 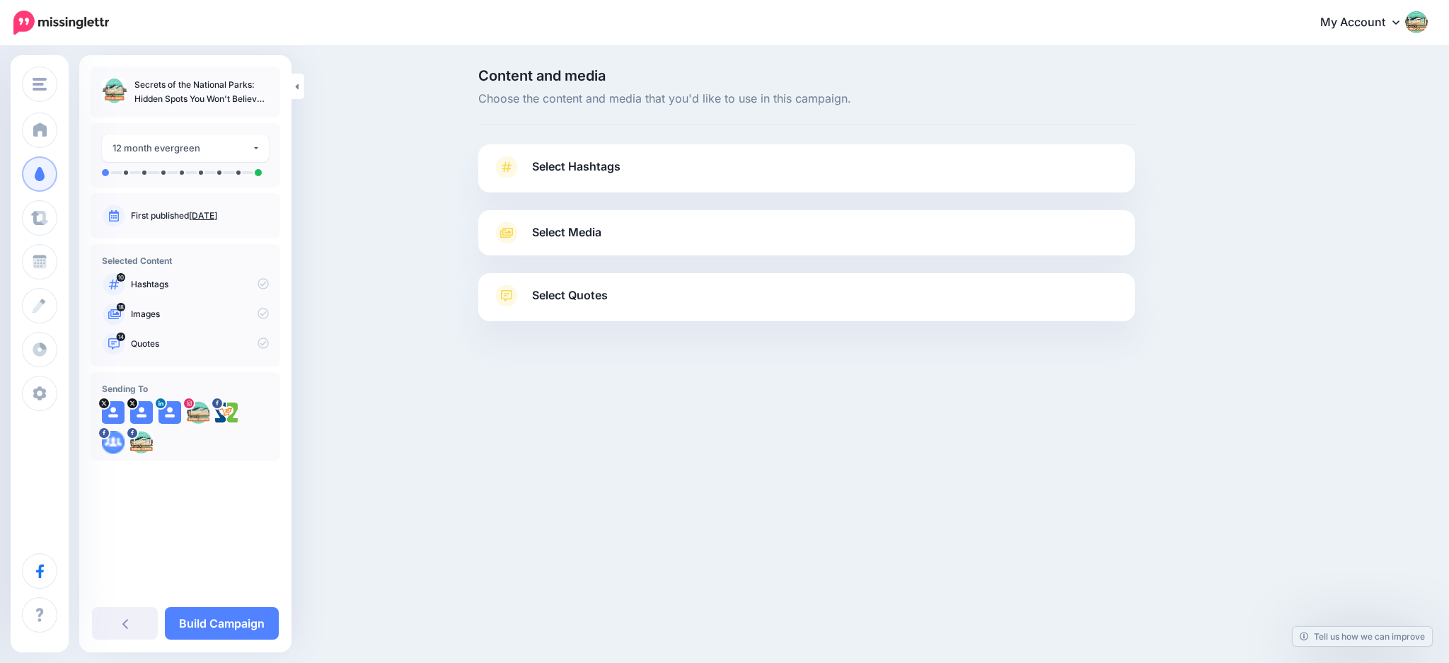 What do you see at coordinates (115, 91) in the screenshot?
I see `img: 8ea3d7edfd27892b8e7ad3f7ac5fe4c2_thumb.jpg` at bounding box center [115, 91].